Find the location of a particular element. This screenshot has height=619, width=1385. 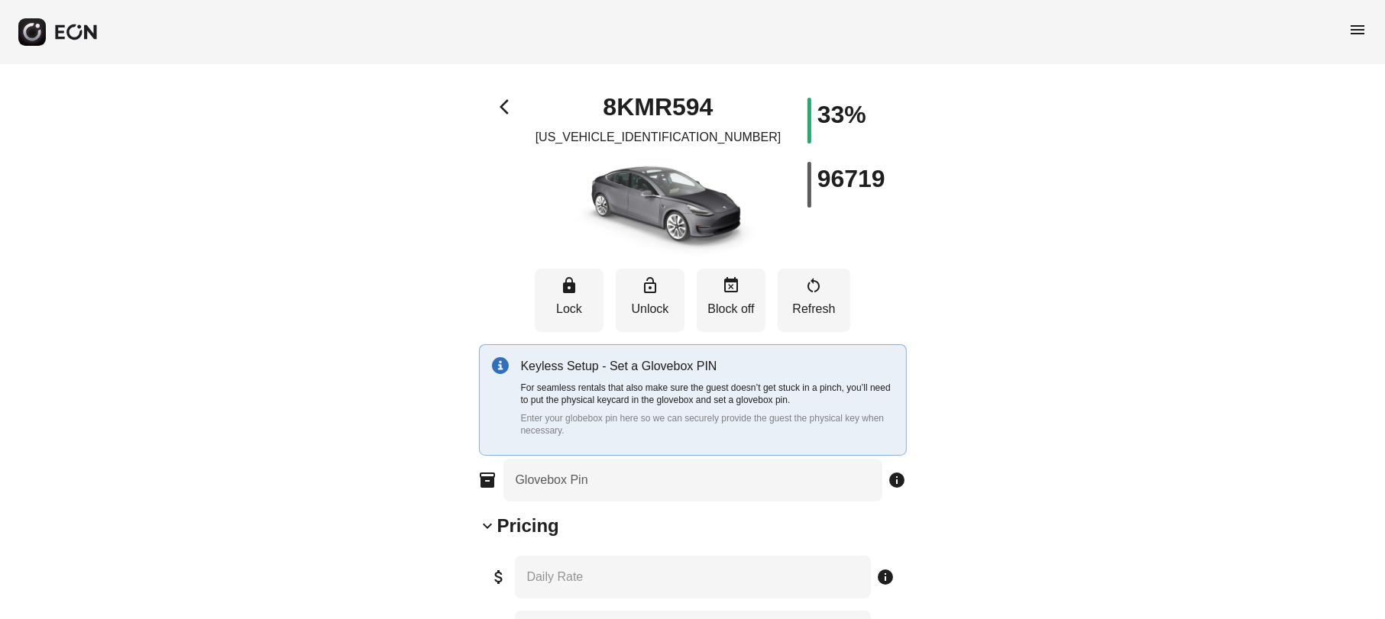

p: Refresh is located at coordinates (813, 309).